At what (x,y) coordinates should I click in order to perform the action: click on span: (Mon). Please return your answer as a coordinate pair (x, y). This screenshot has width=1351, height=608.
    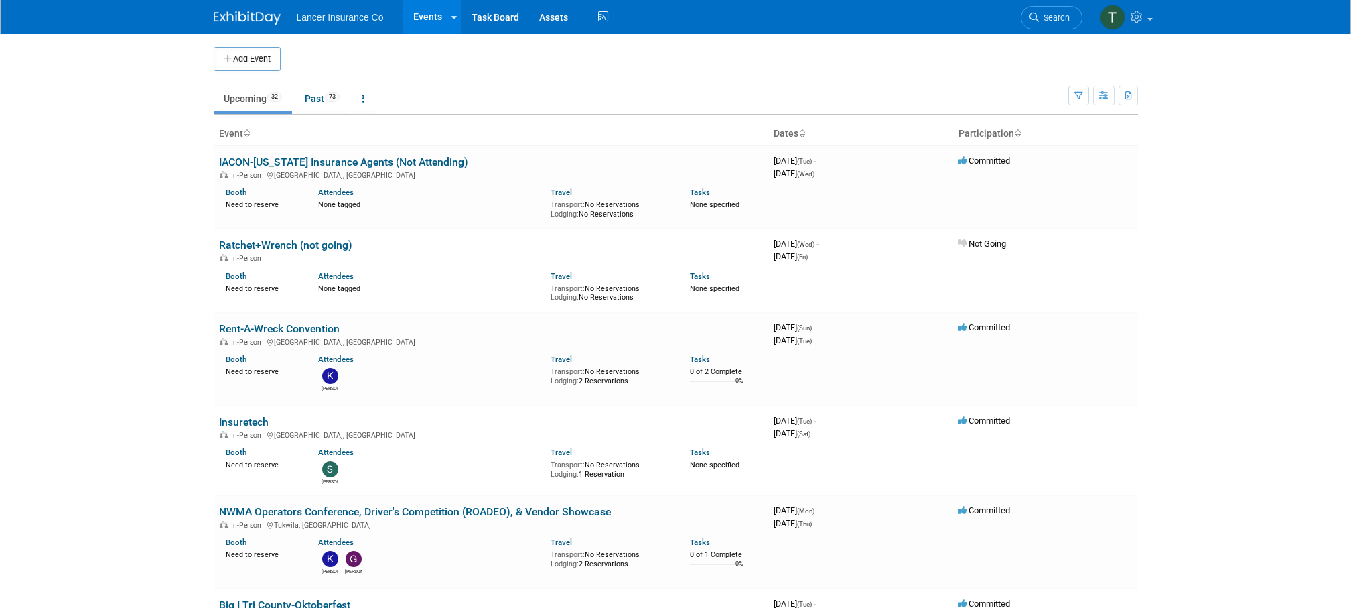
    Looking at the image, I should click on (806, 511).